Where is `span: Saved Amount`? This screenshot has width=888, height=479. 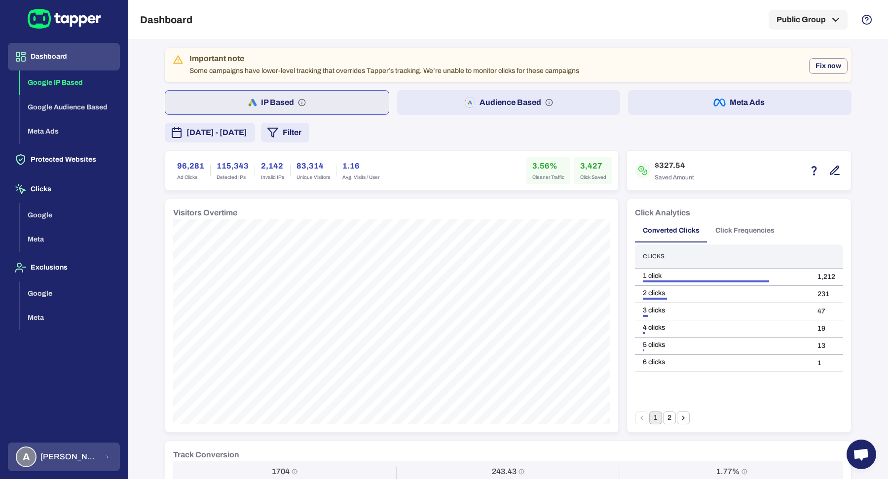 span: Saved Amount is located at coordinates (674, 178).